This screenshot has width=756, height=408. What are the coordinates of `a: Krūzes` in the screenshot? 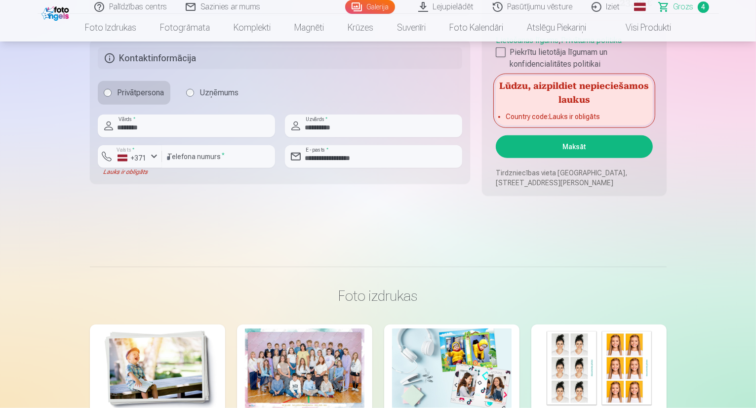 It's located at (360, 28).